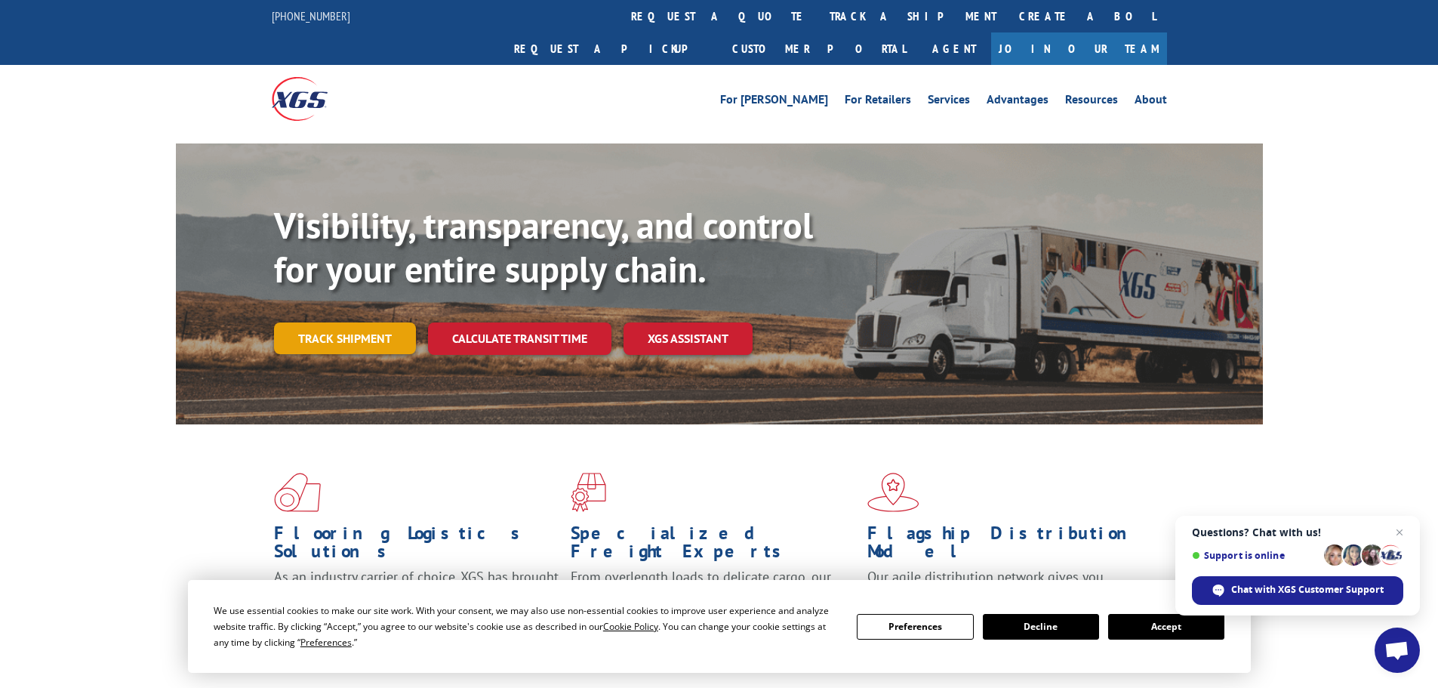 The height and width of the screenshot is (688, 1438). I want to click on img: xgs-icon-focused-on-flooring-red, so click(588, 492).